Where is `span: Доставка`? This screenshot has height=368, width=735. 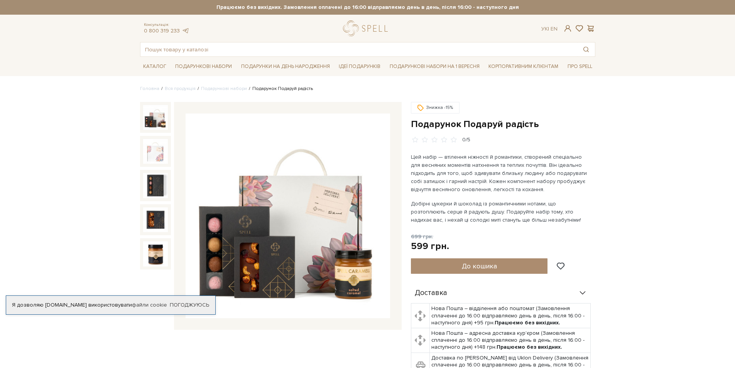 span: Доставка is located at coordinates (431, 293).